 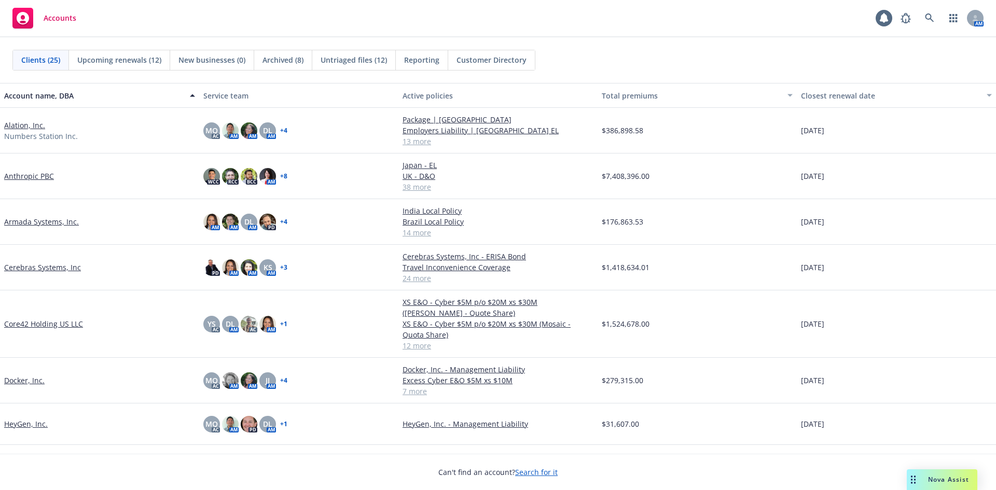 I want to click on span: $31,607.00, so click(x=620, y=424).